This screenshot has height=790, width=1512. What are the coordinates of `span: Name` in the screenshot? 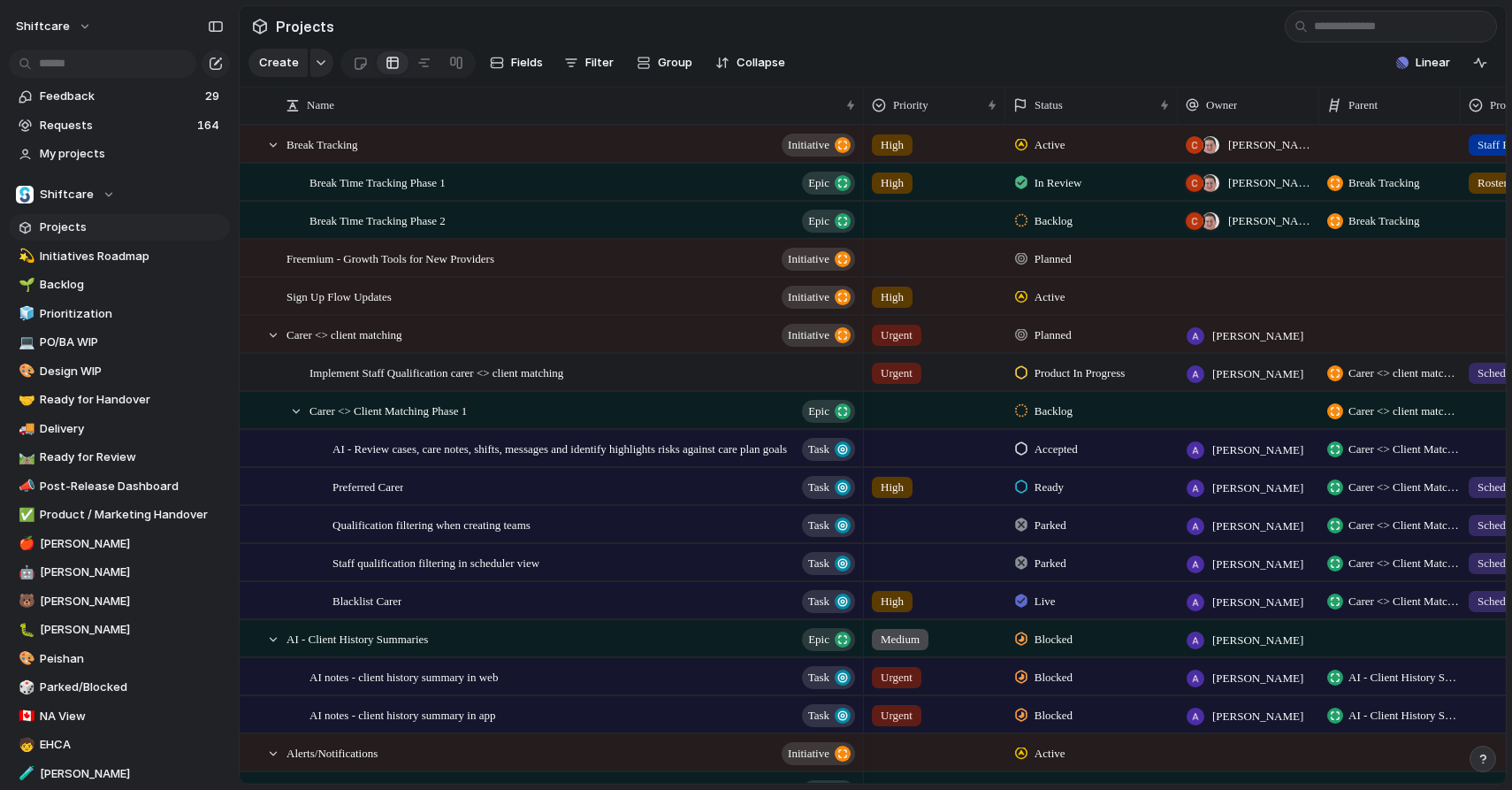 It's located at (321, 106).